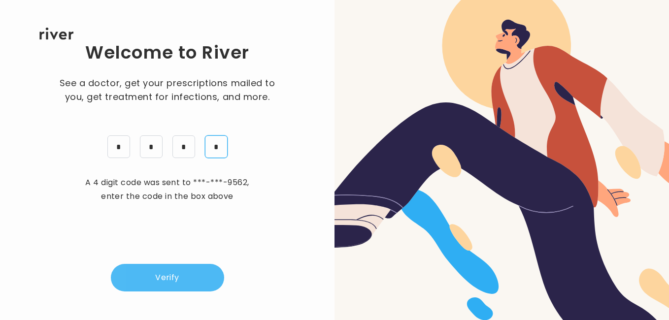 This screenshot has width=669, height=320. I want to click on span: See a doctor, get your prescriptions mailed to you, get treatment for infections, and more., so click(167, 90).